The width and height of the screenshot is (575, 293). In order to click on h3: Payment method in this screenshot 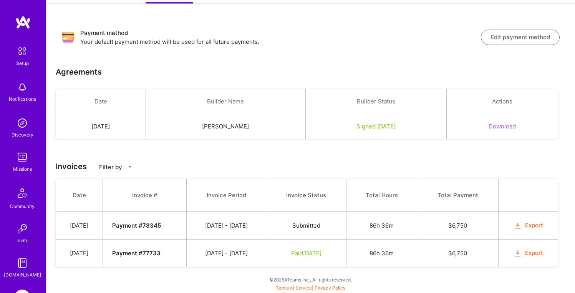, I will do `click(281, 33)`.